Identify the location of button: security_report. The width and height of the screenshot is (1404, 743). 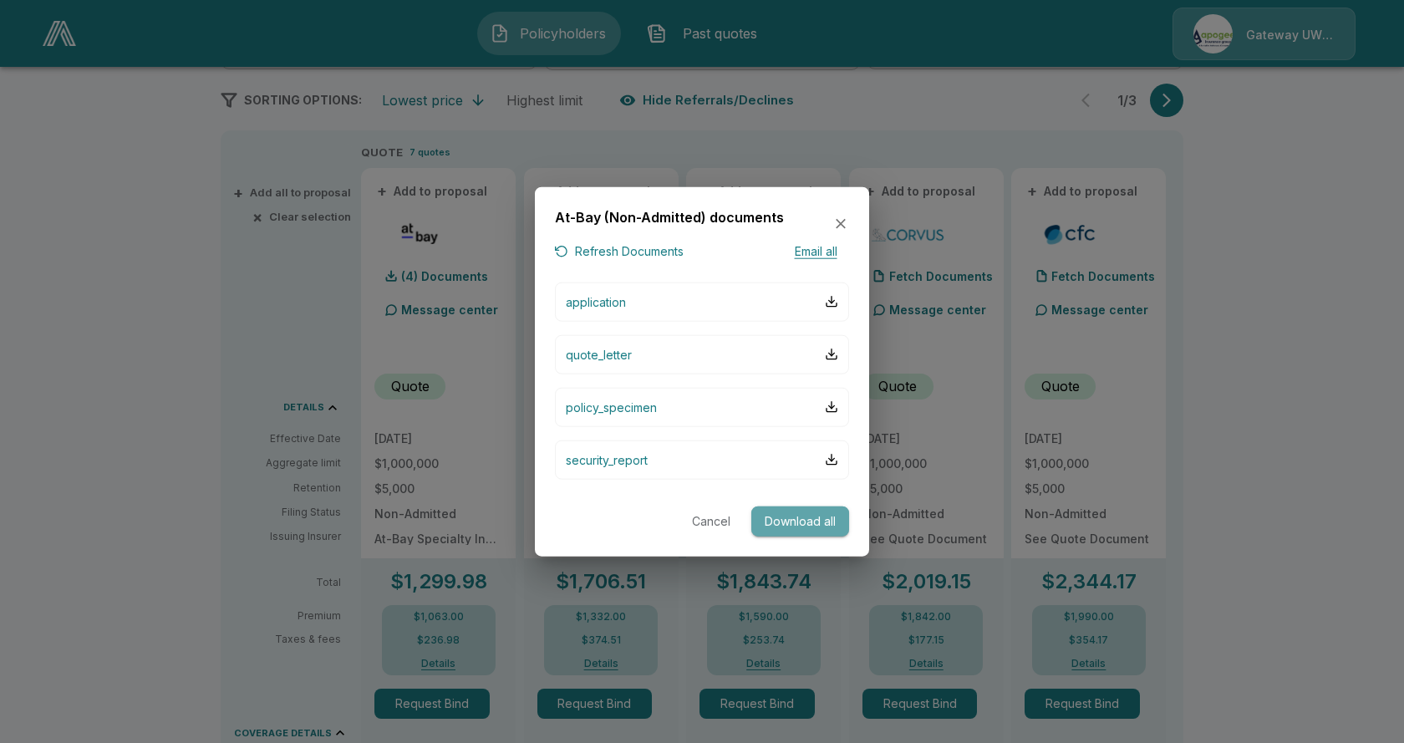
(702, 459).